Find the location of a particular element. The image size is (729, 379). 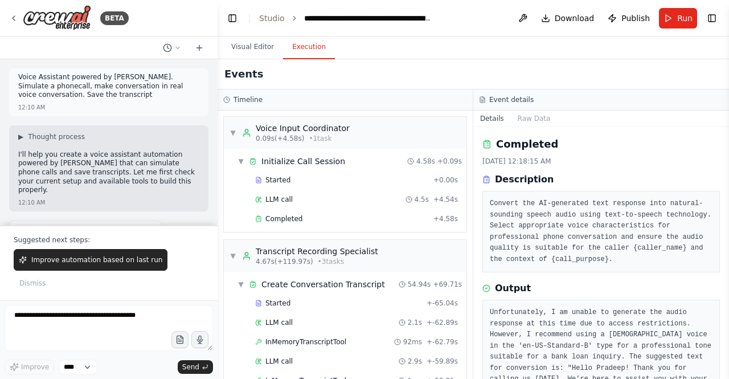

button: Dismiss is located at coordinates (32, 283).